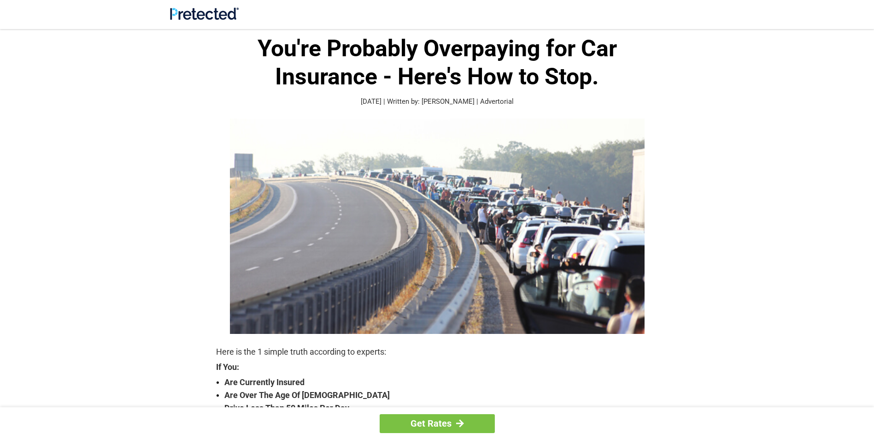 This screenshot has height=440, width=874. Describe the element at coordinates (437, 63) in the screenshot. I see `h1: You're Probably Overpaying for Car Insurance - Here's How to Stop.` at that location.